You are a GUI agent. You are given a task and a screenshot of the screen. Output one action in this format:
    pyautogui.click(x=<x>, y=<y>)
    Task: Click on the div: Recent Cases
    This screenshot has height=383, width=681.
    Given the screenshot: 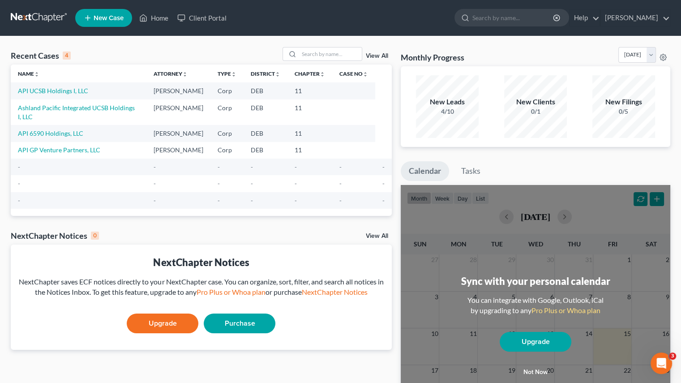 What is the action you would take?
    pyautogui.click(x=41, y=56)
    